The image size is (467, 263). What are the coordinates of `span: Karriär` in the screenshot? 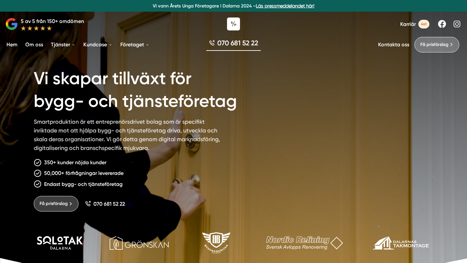 It's located at (408, 24).